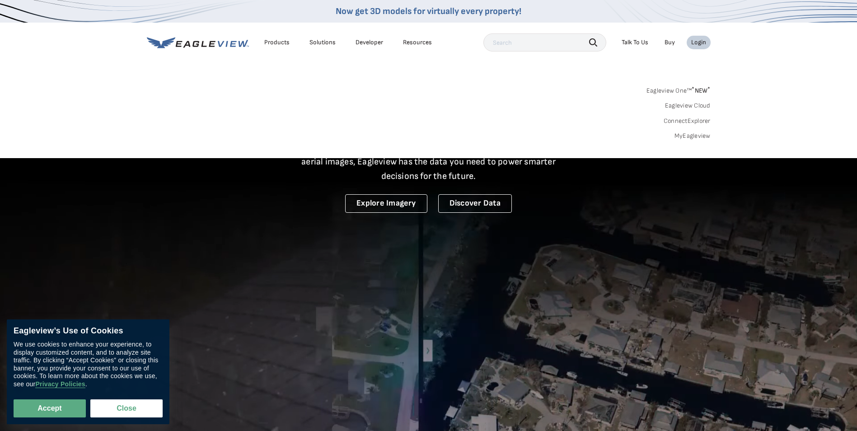  Describe the element at coordinates (693, 136) in the screenshot. I see `a: MyEagleview` at that location.